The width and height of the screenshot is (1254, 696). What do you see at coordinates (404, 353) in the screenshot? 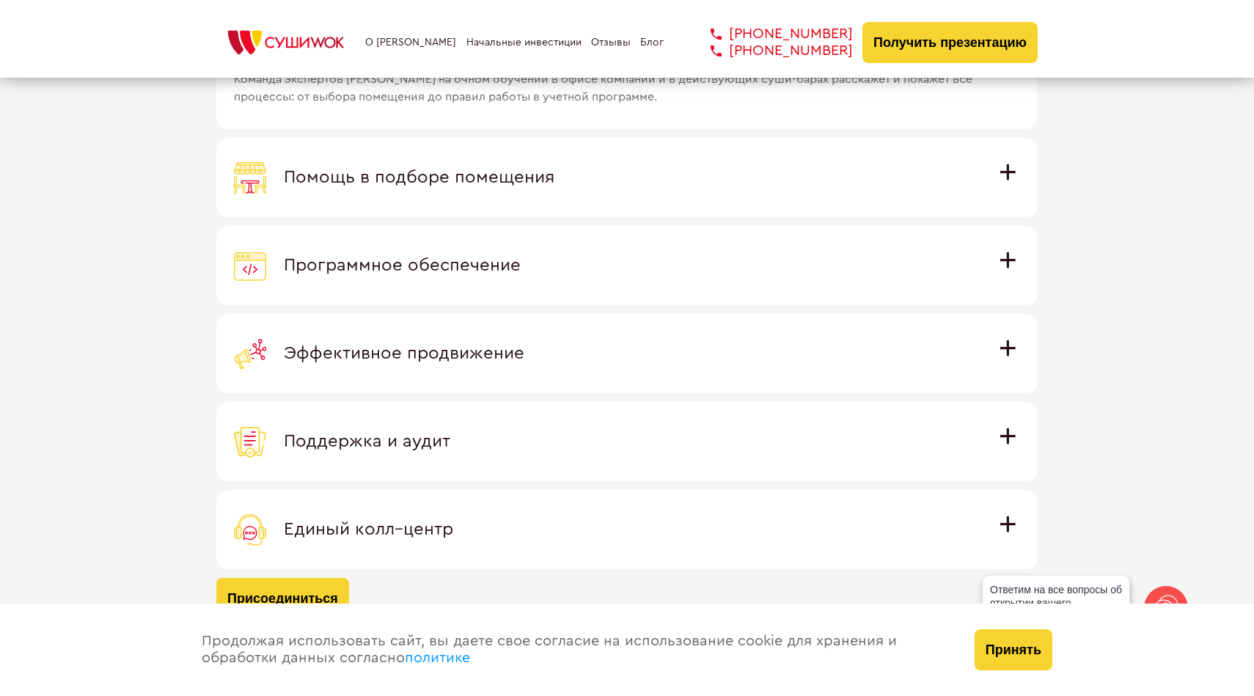
I see `span: Эффективное продвижение` at bounding box center [404, 353].